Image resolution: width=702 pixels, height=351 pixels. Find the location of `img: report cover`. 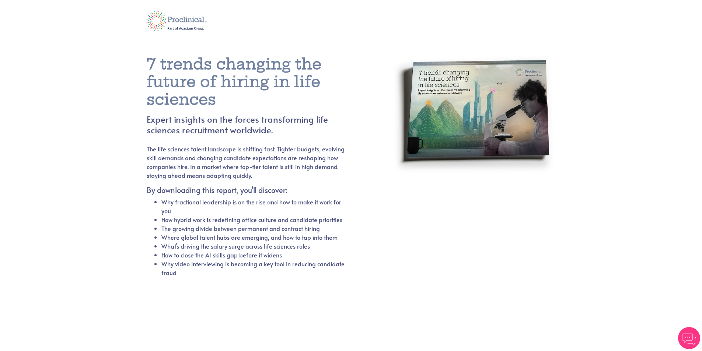

img: report cover is located at coordinates (474, 153).